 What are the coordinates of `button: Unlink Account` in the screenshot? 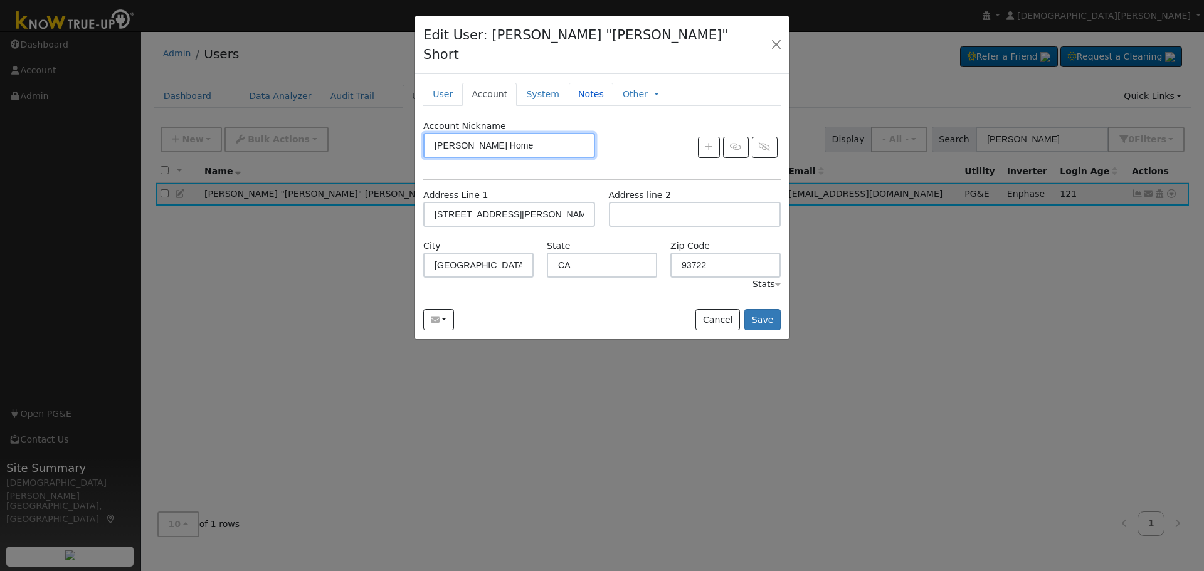 It's located at (765, 147).